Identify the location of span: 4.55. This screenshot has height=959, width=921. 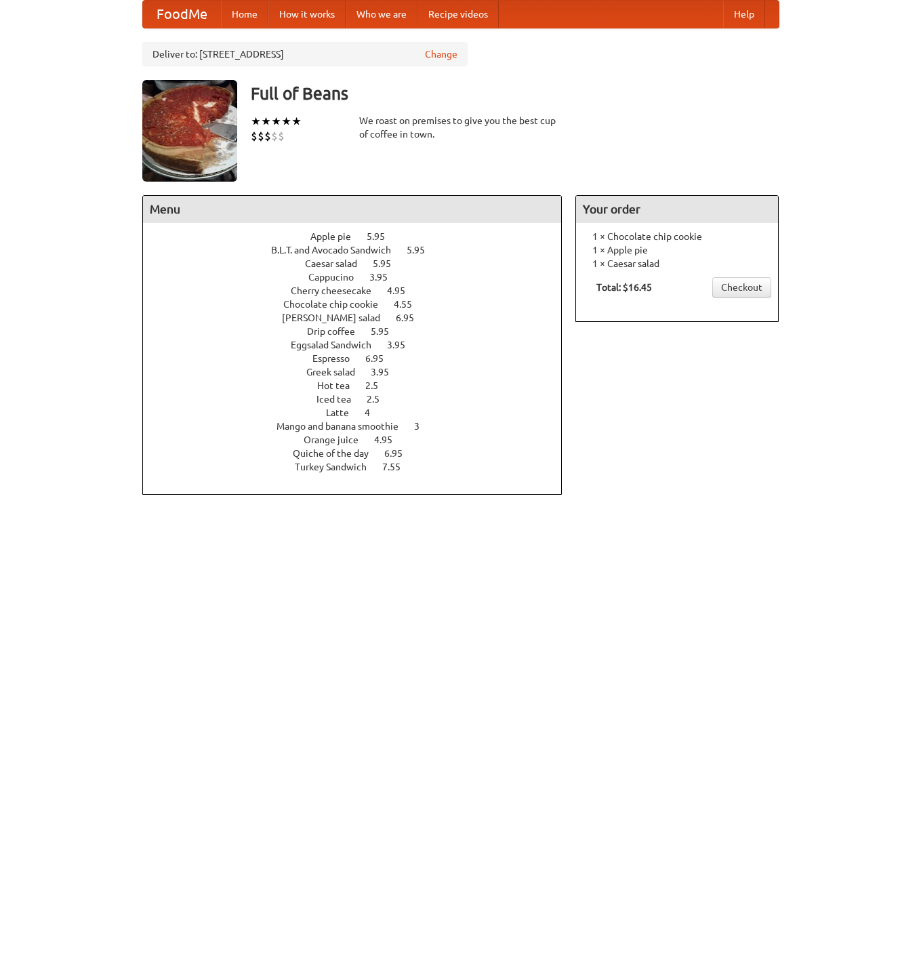
(409, 304).